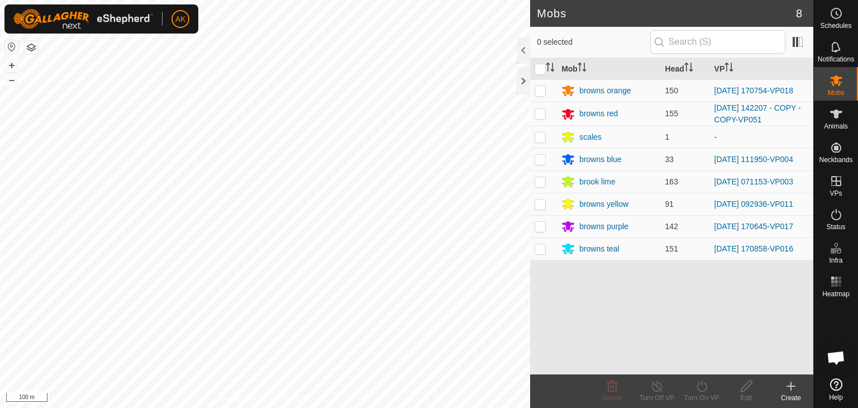 Image resolution: width=858 pixels, height=408 pixels. Describe the element at coordinates (670, 204) in the screenshot. I see `span: 91` at that location.